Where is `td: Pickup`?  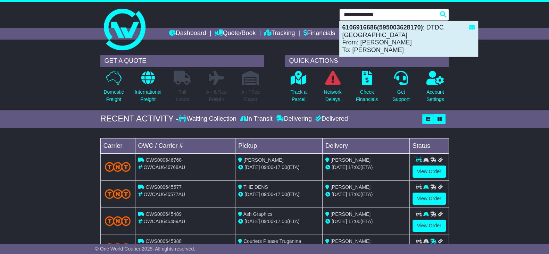 td: Pickup is located at coordinates (279, 146).